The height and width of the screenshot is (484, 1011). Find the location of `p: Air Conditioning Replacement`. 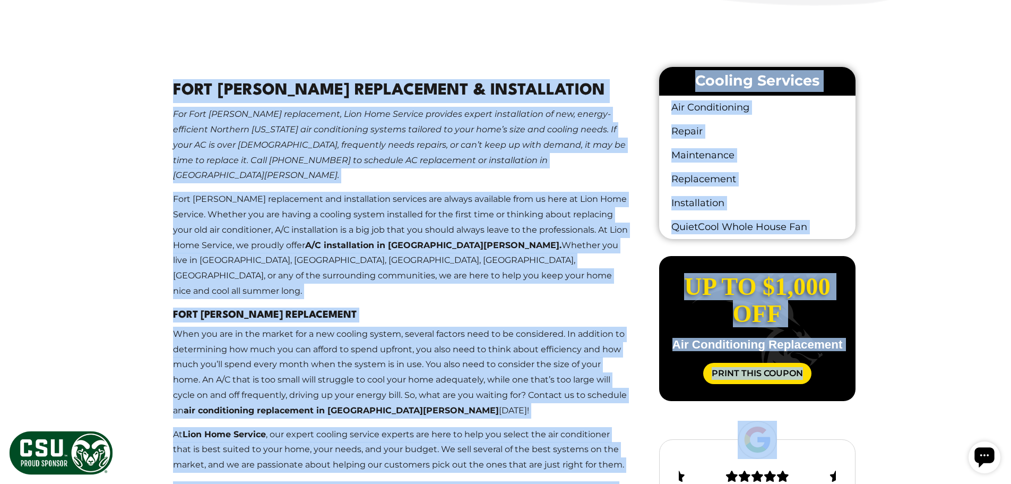

p: Air Conditioning Replacement is located at coordinates (757, 345).